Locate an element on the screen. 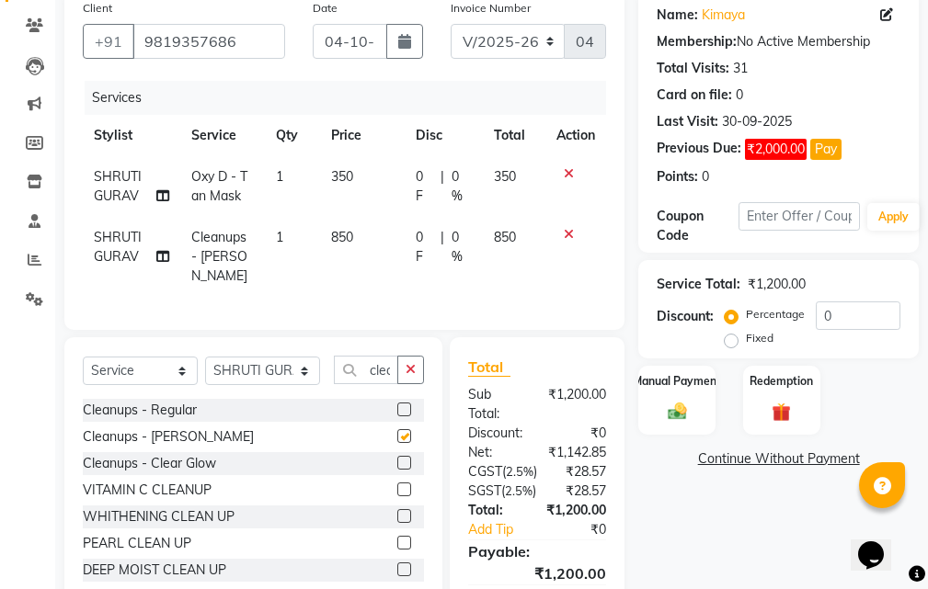 Image resolution: width=928 pixels, height=589 pixels. div: Card on file: is located at coordinates (694, 95).